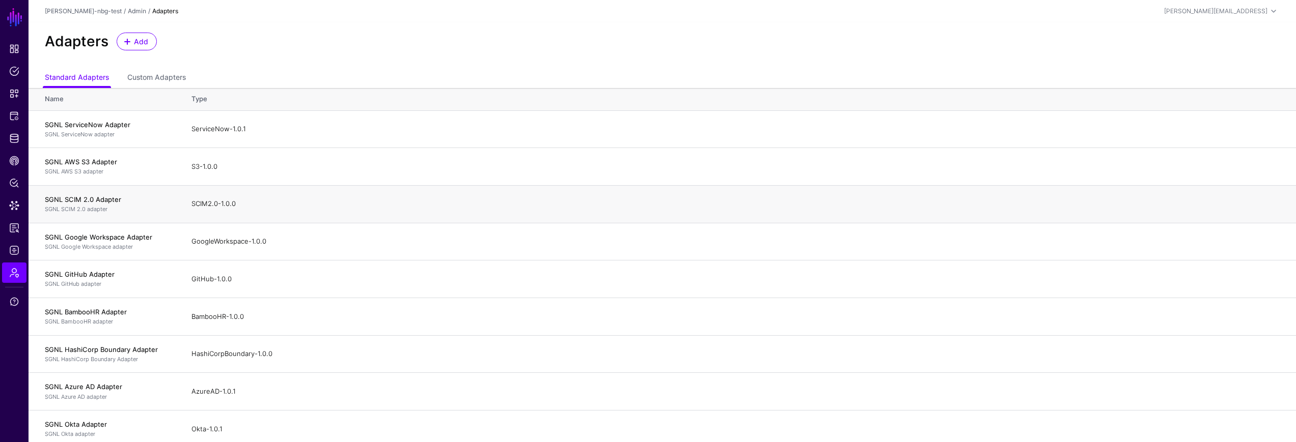 This screenshot has height=442, width=1296. What do you see at coordinates (108, 359) in the screenshot?
I see `p: SGNL HashiCorp Boundary Adapter` at bounding box center [108, 359].